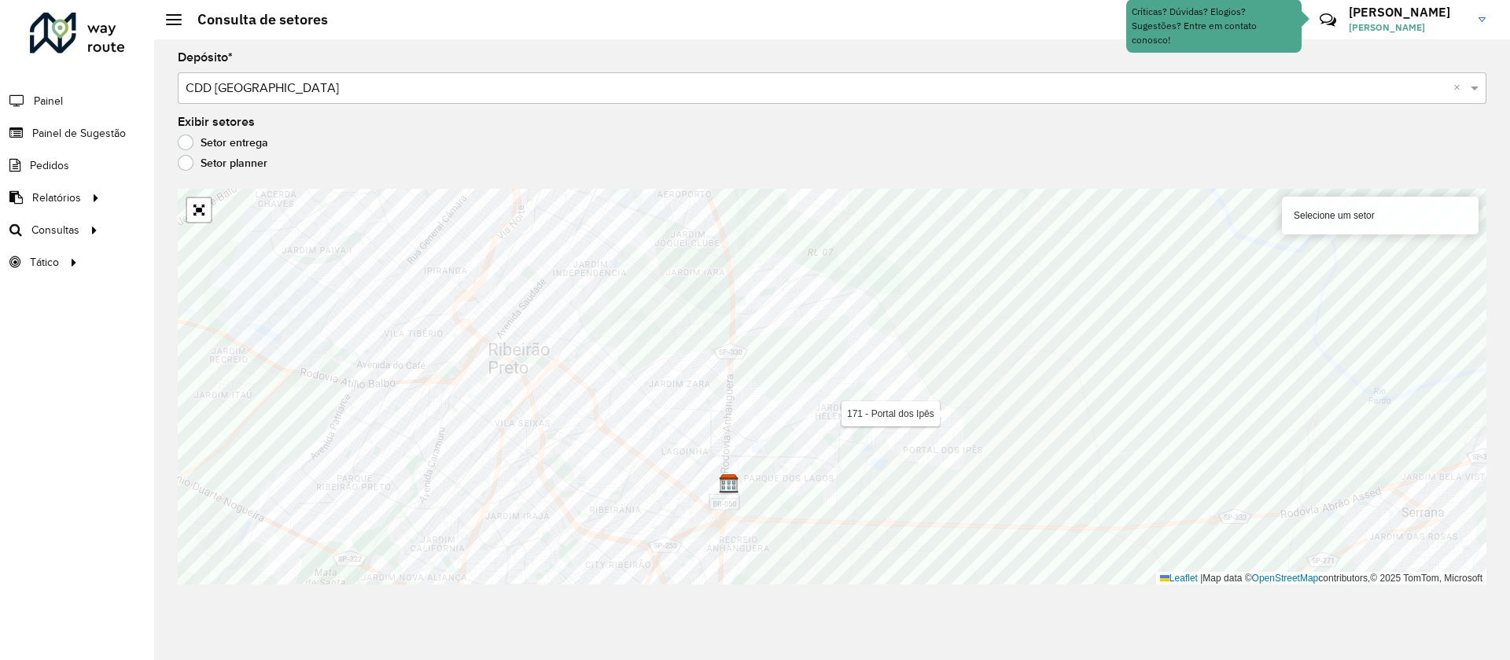 This screenshot has height=660, width=1510. I want to click on span: Pedidos, so click(50, 165).